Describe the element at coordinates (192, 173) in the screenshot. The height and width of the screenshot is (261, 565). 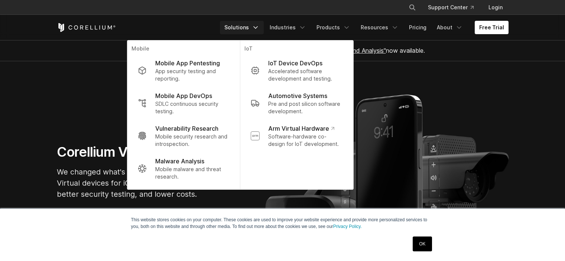
I see `p: Mobile malware and threat research.` at that location.